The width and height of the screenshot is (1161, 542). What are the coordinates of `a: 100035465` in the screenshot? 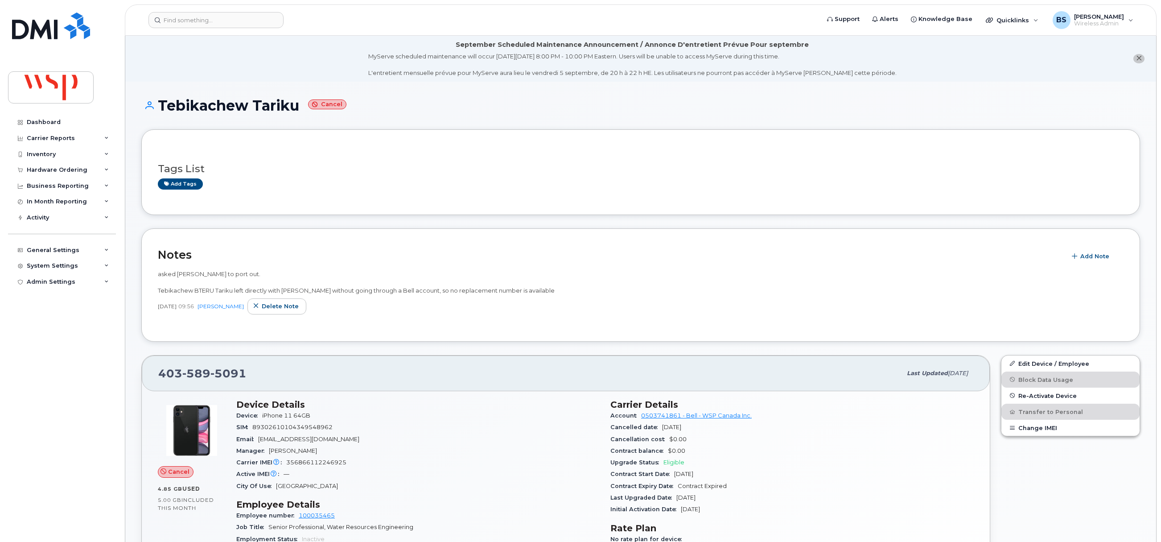 It's located at (316, 515).